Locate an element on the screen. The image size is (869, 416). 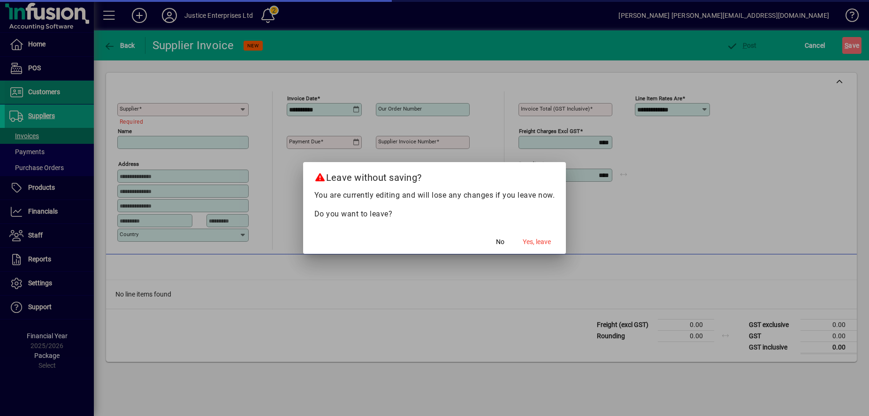
span: No is located at coordinates (500, 242).